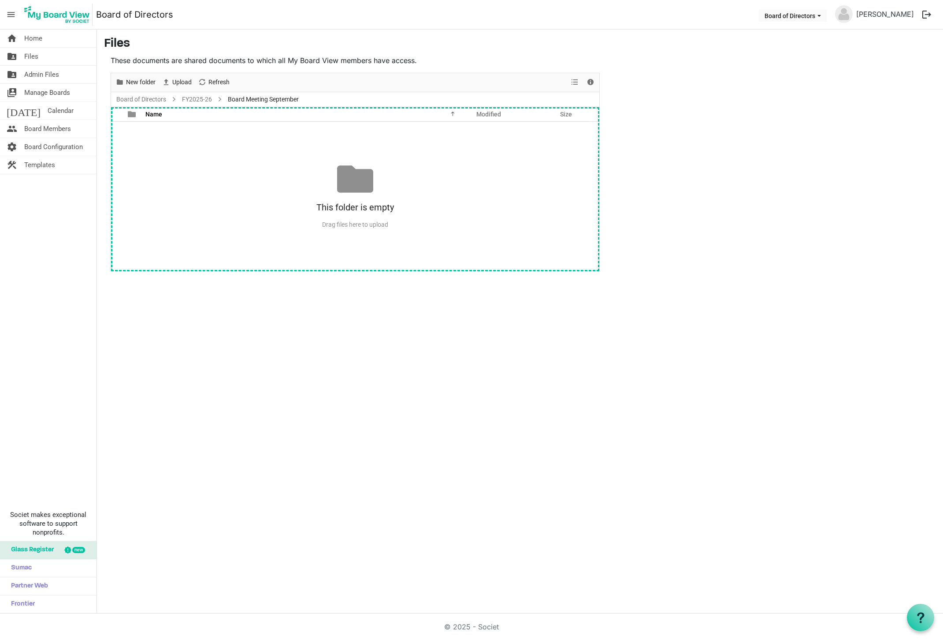  Describe the element at coordinates (197, 99) in the screenshot. I see `a: FY2025-26` at that location.